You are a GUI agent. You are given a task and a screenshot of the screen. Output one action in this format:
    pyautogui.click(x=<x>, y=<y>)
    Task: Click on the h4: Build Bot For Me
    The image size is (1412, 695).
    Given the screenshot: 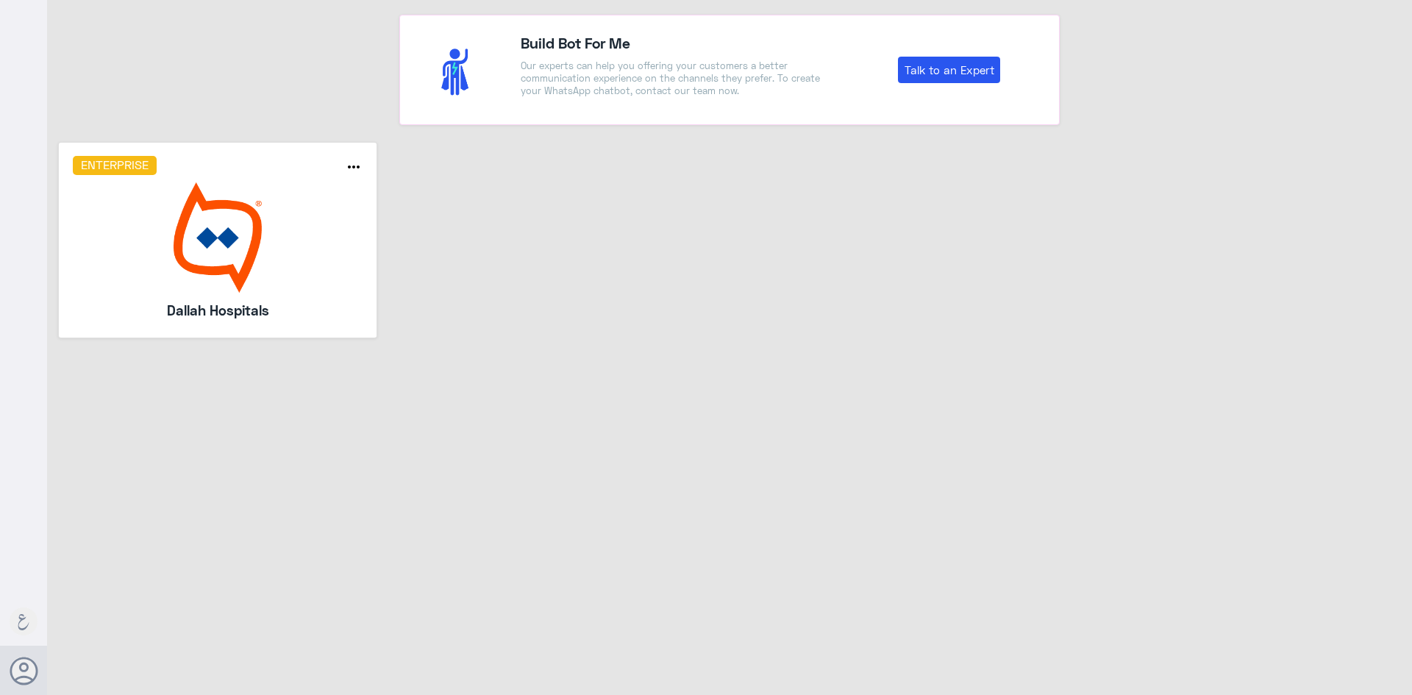 What is the action you would take?
    pyautogui.click(x=674, y=43)
    